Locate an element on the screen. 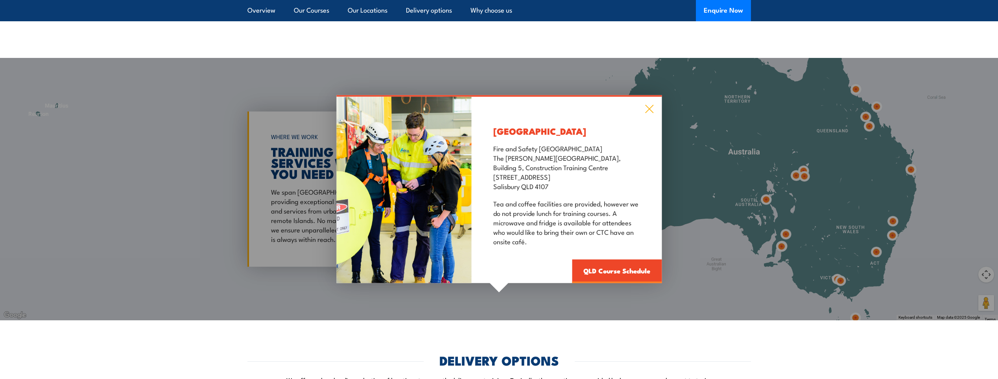  img: Confined space entry training showing a trainer and two learners with a gas test monitor is located at coordinates (404, 190).